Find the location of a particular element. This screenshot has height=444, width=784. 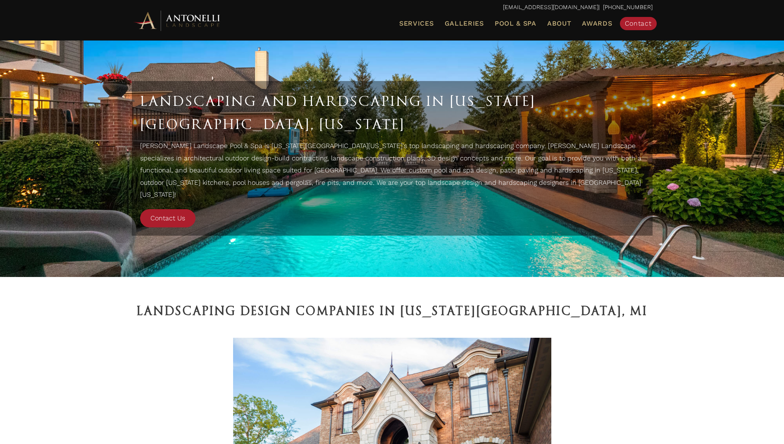

span: Pool & Spa is located at coordinates (515, 23).